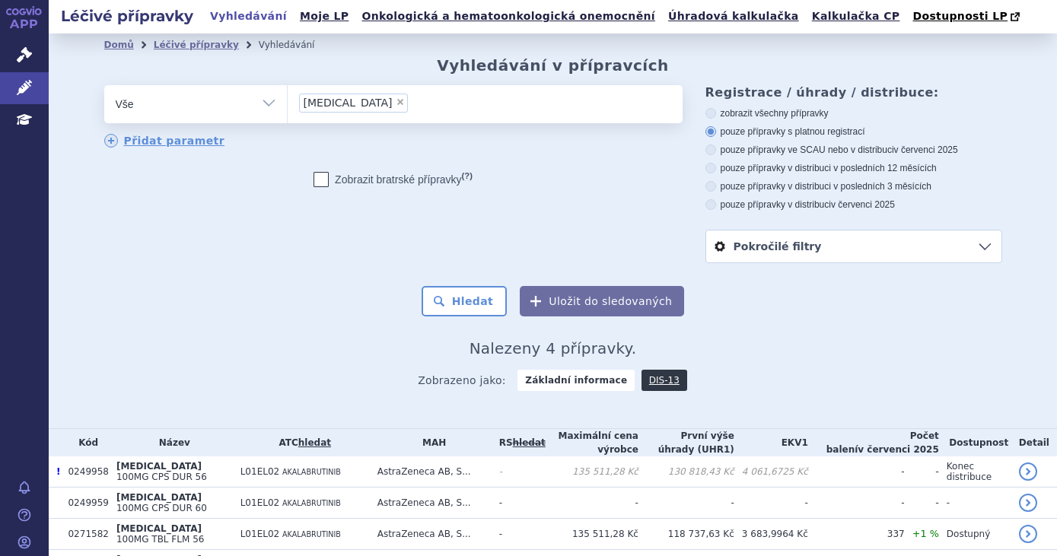 Image resolution: width=1057 pixels, height=556 pixels. What do you see at coordinates (854, 247) in the screenshot?
I see `a: Pokročilé filtry` at bounding box center [854, 247].